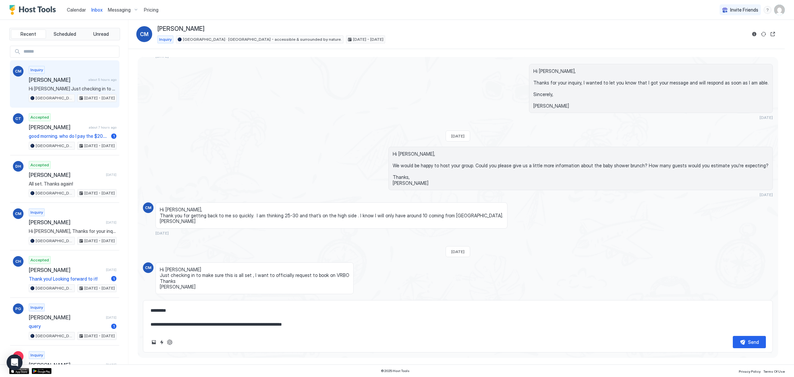  I want to click on button: Quick reply, so click(162, 342).